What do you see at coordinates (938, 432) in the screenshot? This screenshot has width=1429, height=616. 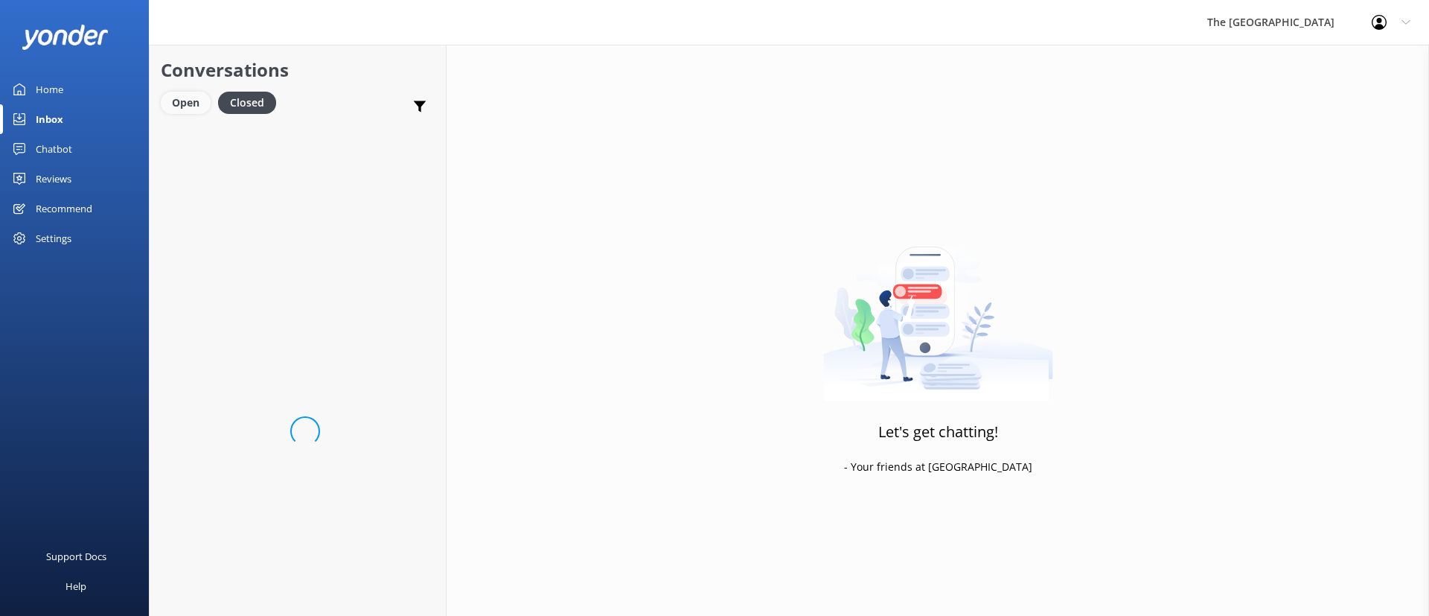 I see `h3: Let's get chatting!` at bounding box center [938, 432].